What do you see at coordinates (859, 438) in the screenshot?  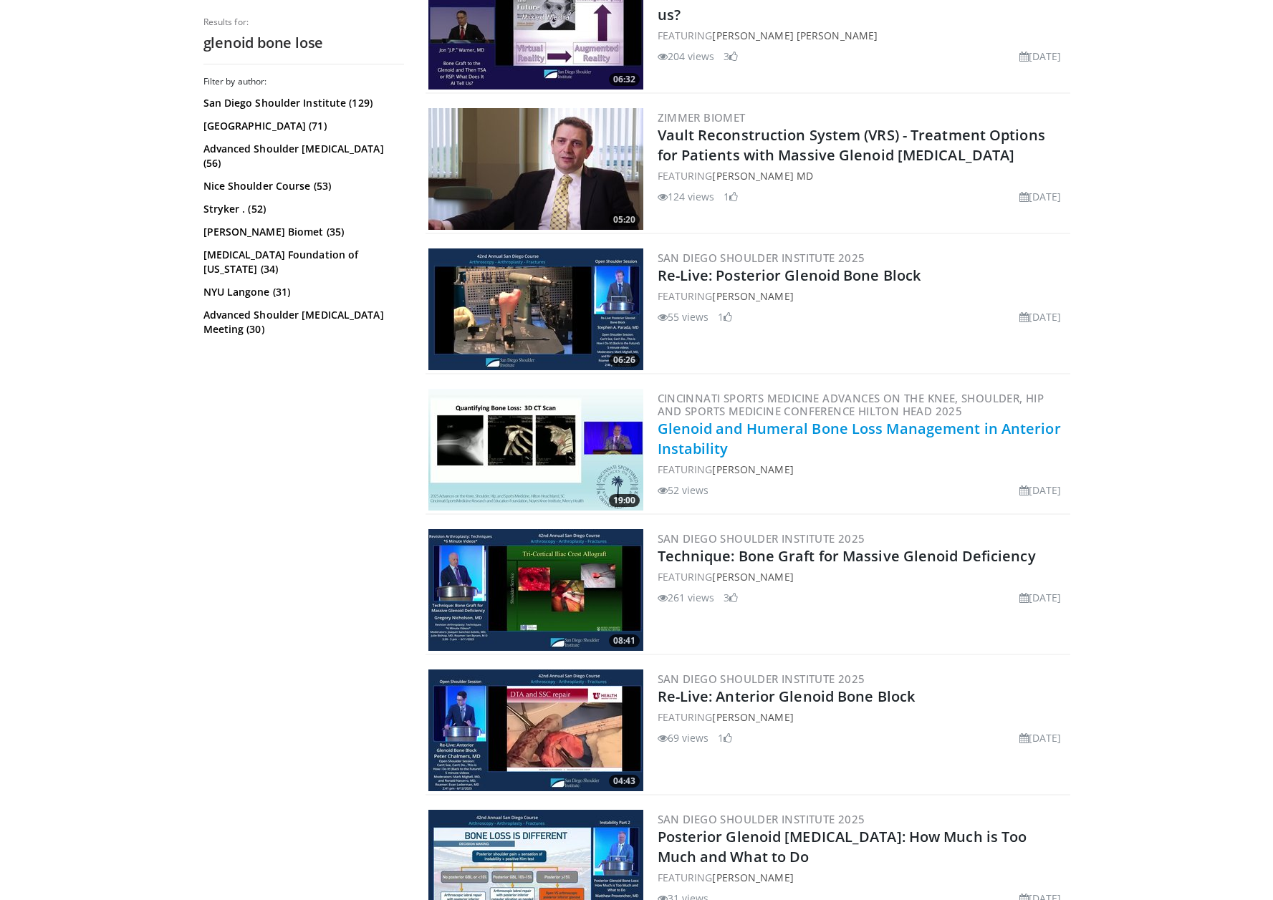 I see `a: Glenoid and Humeral Bone Loss Management in Anterior Instability` at bounding box center [859, 438].